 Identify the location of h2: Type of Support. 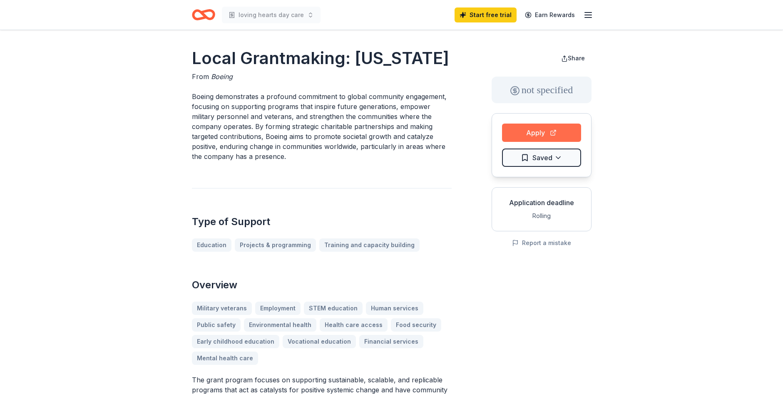
(322, 222).